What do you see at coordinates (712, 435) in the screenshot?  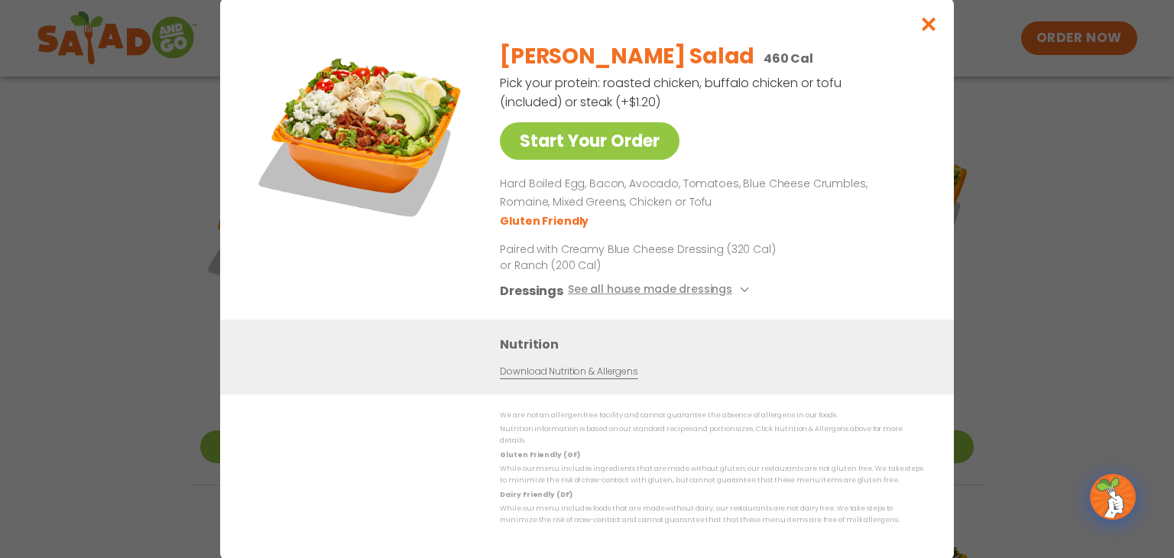 I see `p: Nutrition information is based on our standard recipes and portion sizes. Click Nutrition & Aller...` at bounding box center [712, 435].